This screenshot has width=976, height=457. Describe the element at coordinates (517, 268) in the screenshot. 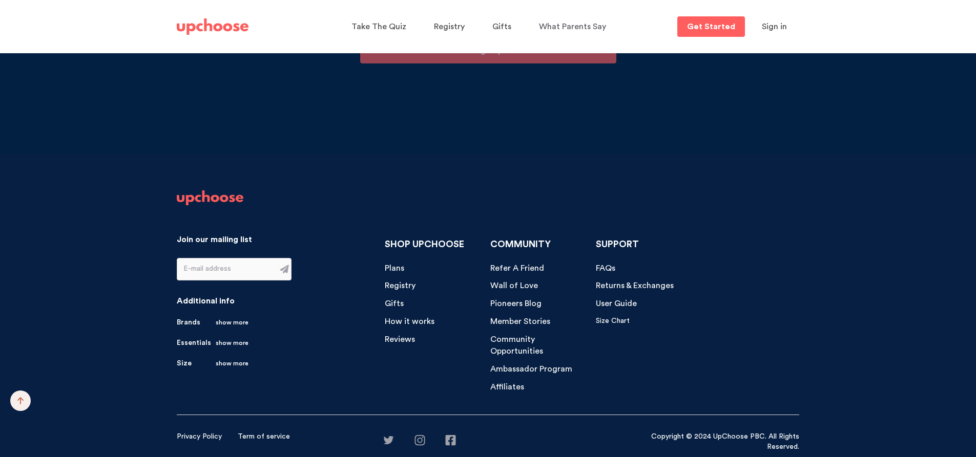

I see `a: Refer A Friend` at that location.